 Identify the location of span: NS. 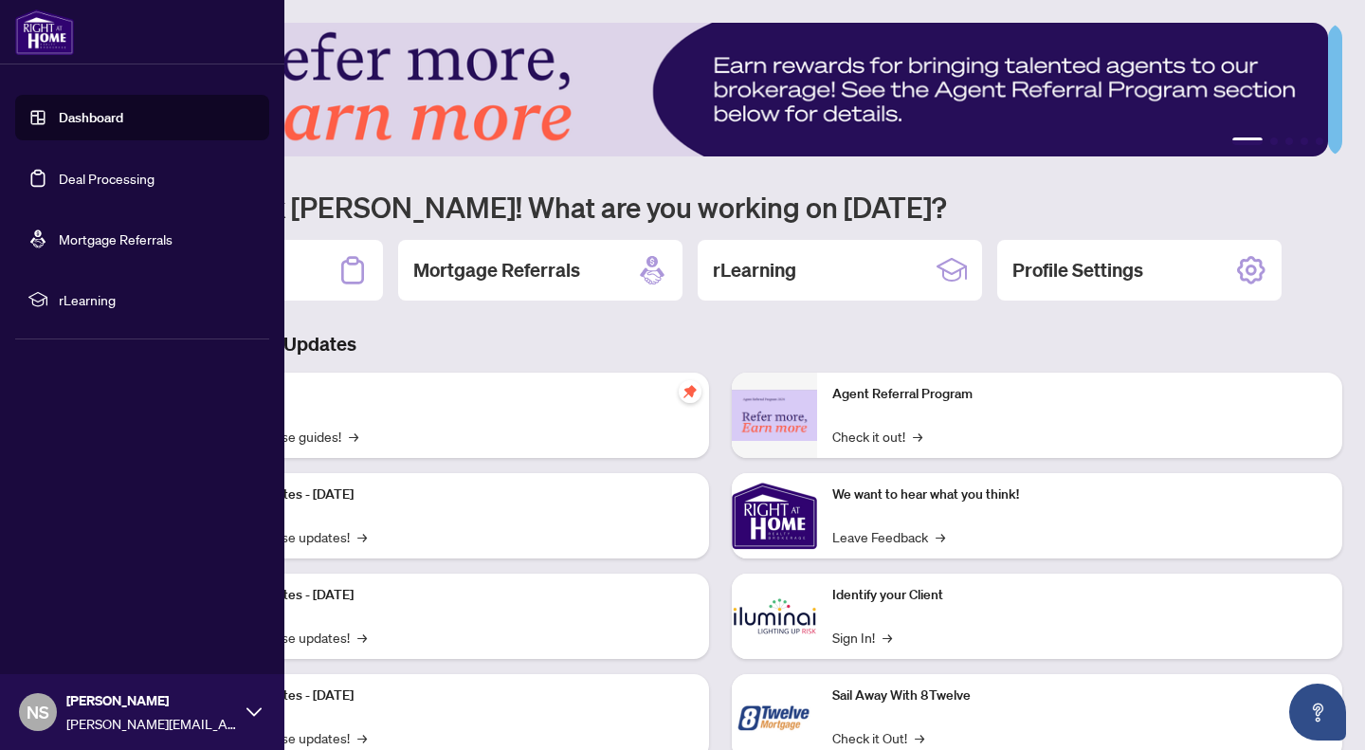
(38, 712).